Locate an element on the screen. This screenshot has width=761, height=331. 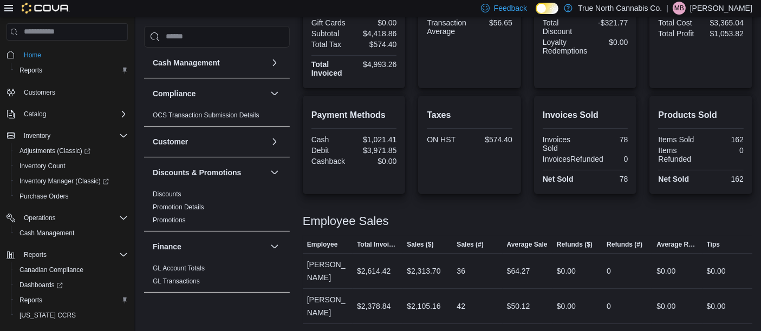
h3: Finance is located at coordinates (167, 247).